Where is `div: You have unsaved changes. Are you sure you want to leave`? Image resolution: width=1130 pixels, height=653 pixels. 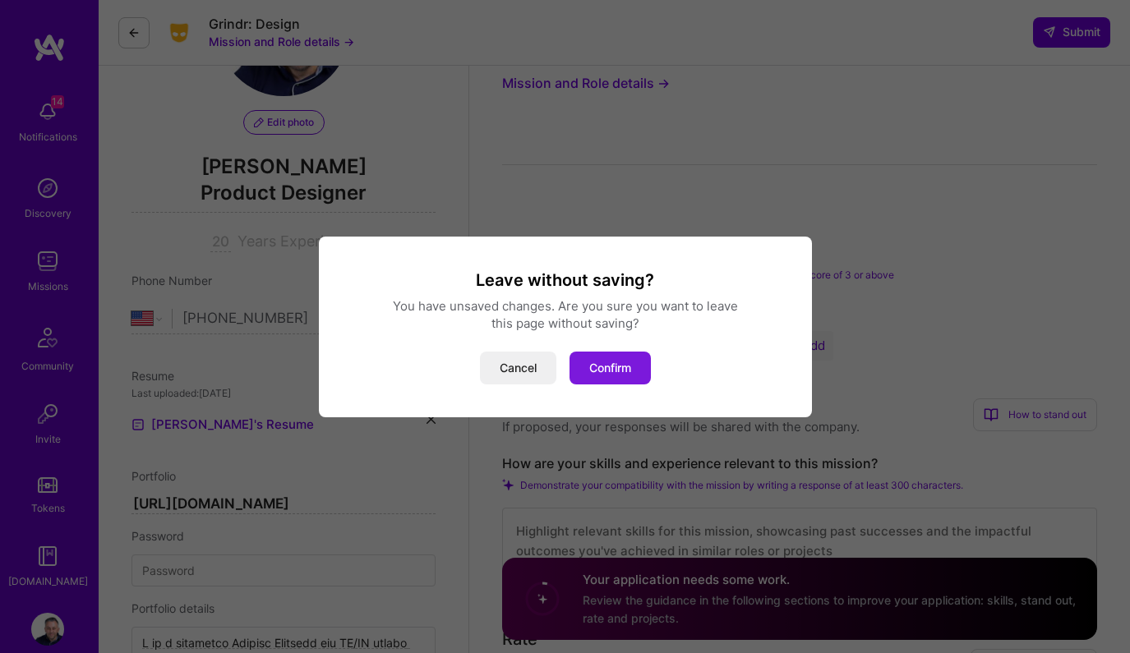
div: You have unsaved changes. Are you sure you want to leave is located at coordinates (565, 306).